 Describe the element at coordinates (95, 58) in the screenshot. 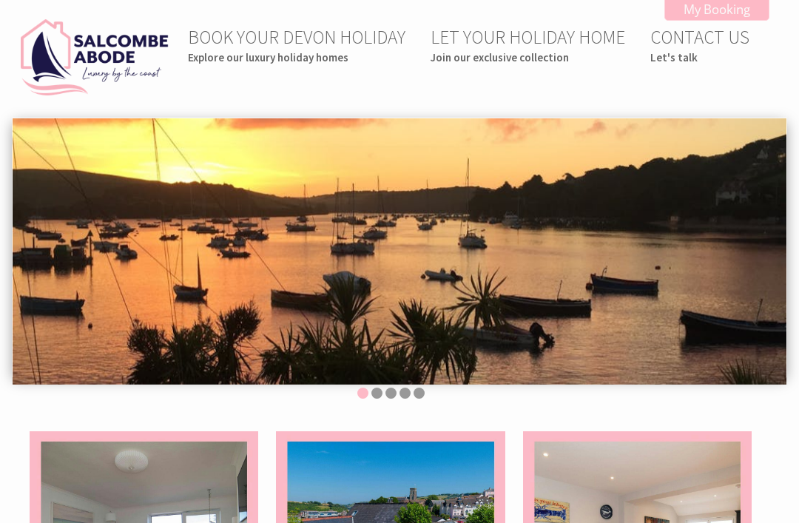

I see `img: Salcombe Abode` at that location.